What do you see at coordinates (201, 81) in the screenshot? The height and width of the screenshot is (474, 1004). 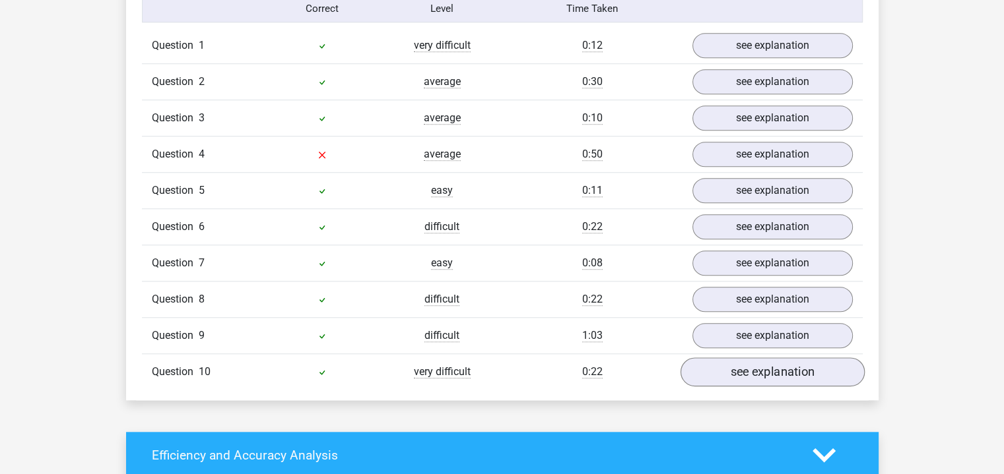 I see `span: 2` at bounding box center [201, 81].